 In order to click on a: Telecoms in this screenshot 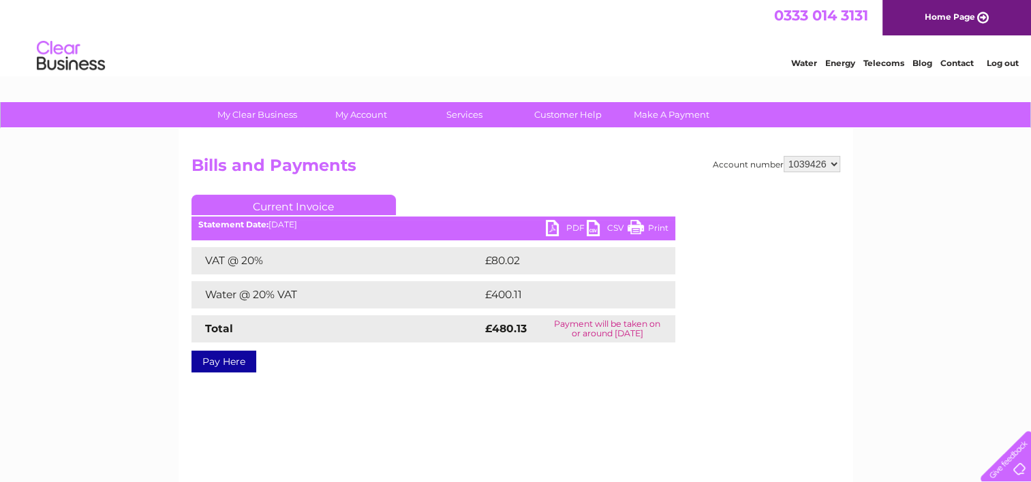, I will do `click(883, 63)`.